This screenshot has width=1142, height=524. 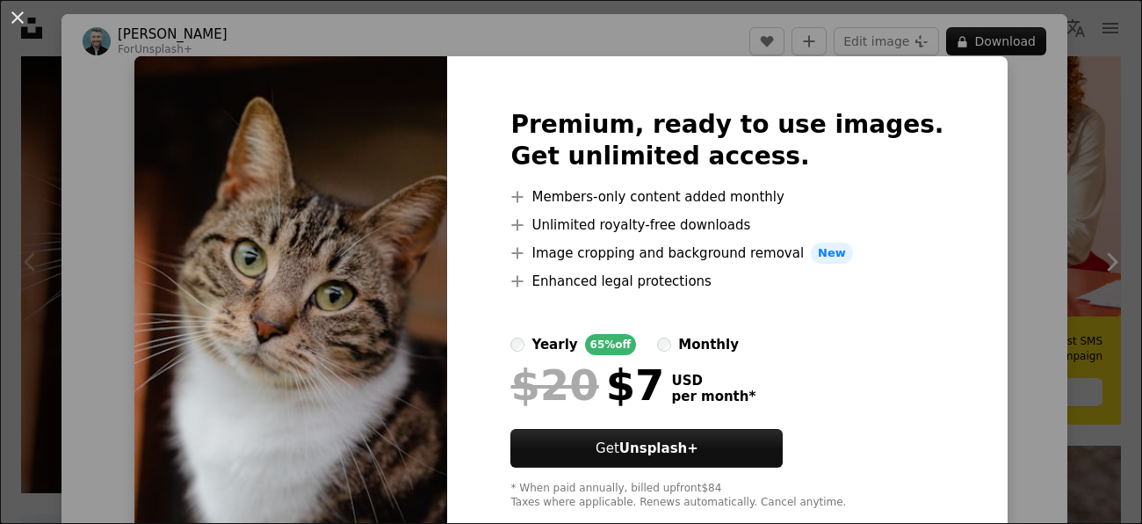 What do you see at coordinates (727, 253) in the screenshot?
I see `li: Image cropping and background removal` at bounding box center [727, 253].